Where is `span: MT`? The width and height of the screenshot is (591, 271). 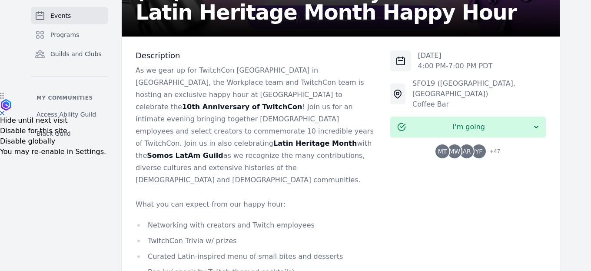 span: MT is located at coordinates (442, 151).